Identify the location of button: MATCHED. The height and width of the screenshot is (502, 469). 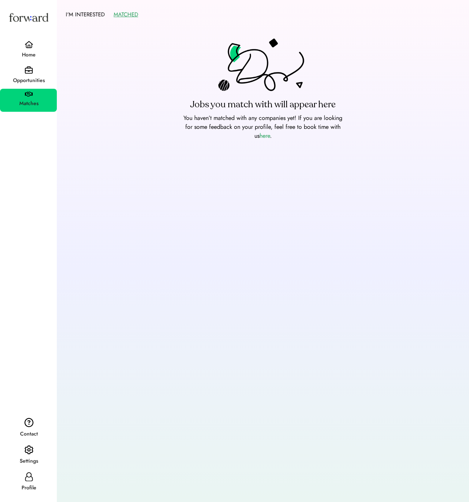
(126, 14).